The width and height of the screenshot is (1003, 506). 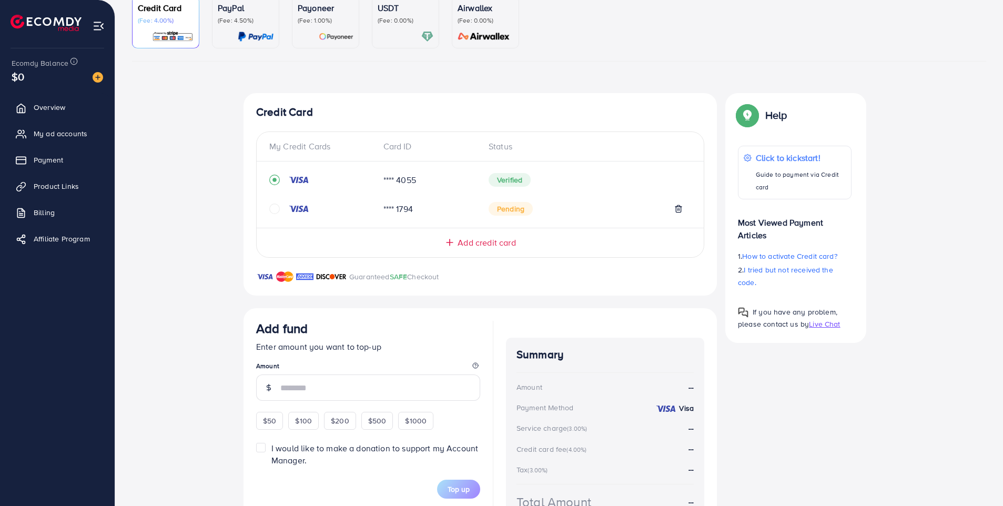 I want to click on span: Add credit card, so click(x=486, y=242).